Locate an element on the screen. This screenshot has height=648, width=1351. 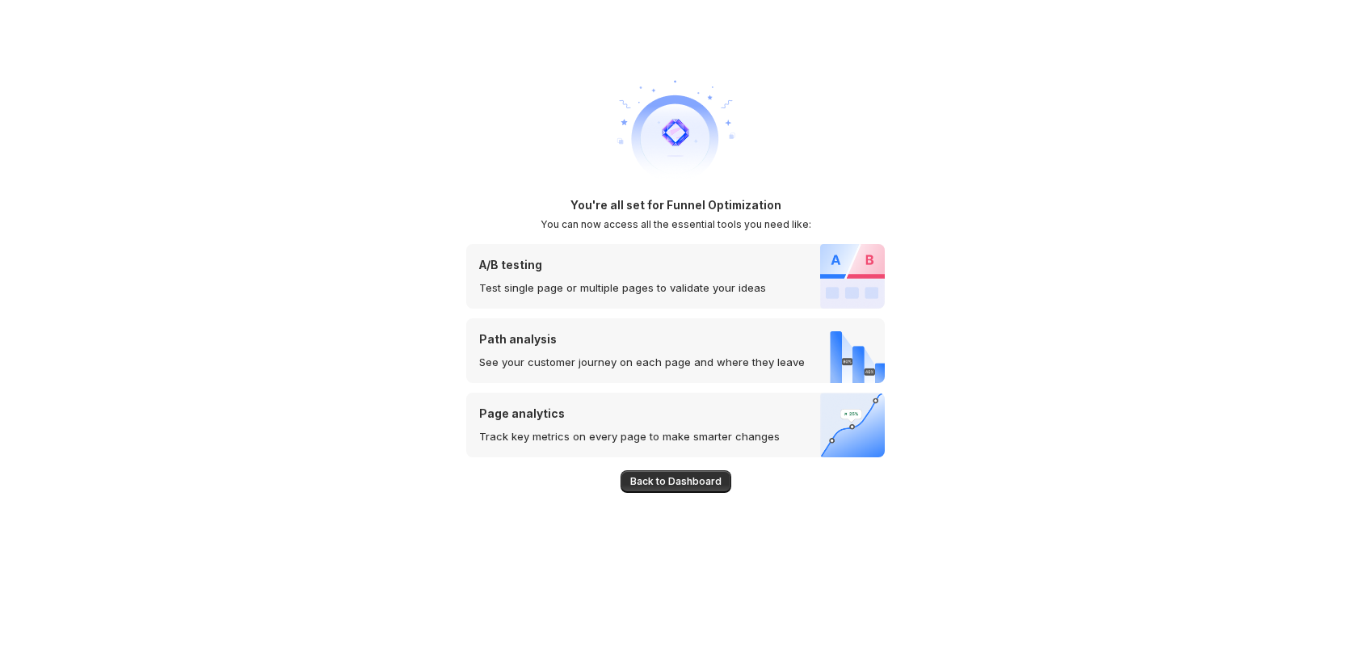
p: Test single page or multiple pages to validate your ideas is located at coordinates (622, 288).